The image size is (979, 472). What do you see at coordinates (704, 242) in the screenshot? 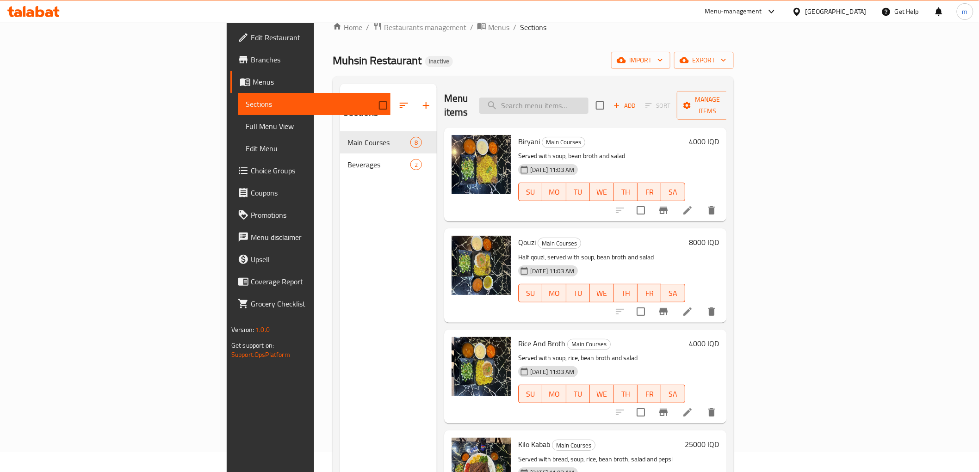
I see `h6: 8000 IQD` at bounding box center [704, 242].